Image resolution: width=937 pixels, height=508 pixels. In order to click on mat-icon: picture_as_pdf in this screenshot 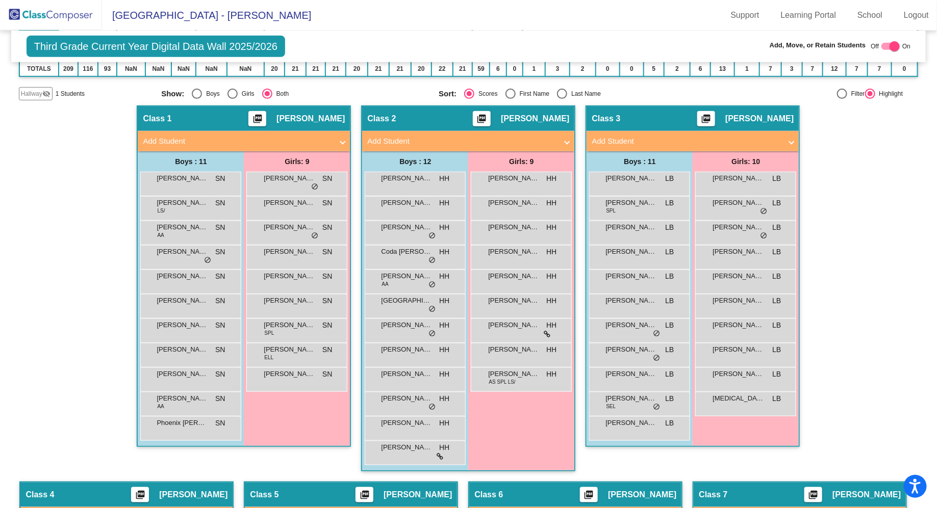, I will do `click(706, 121)`.